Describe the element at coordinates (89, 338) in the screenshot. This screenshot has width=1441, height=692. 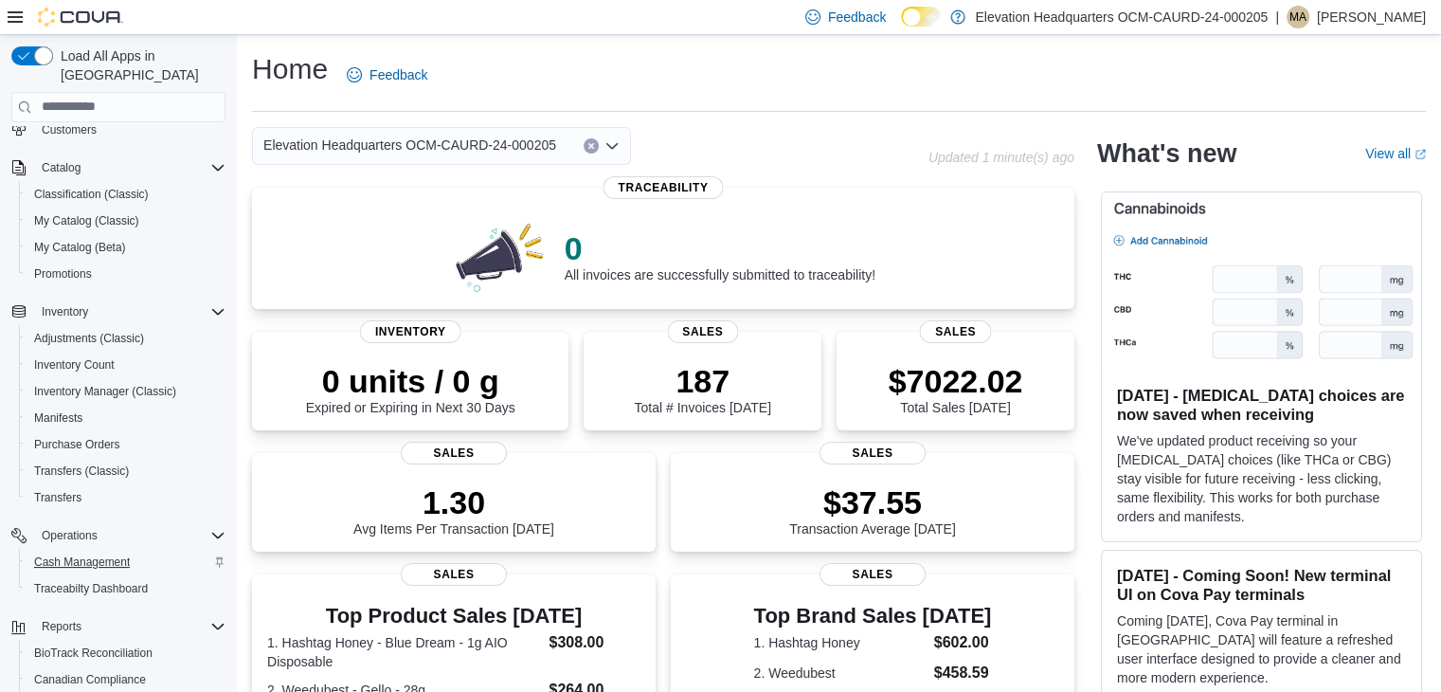
I see `a: Adjustments (Classic)` at that location.